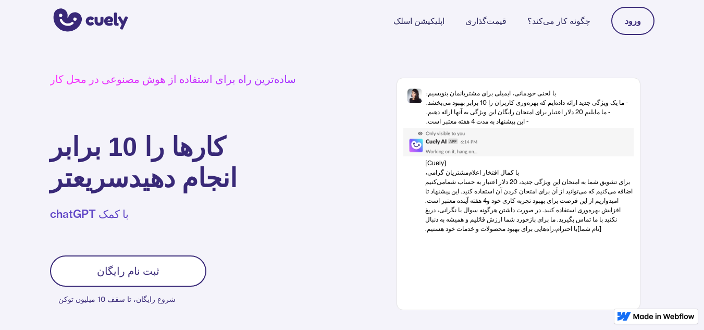 The image size is (704, 330). I want to click on font: کارها را 10 برابر سریعتر, so click(138, 163).